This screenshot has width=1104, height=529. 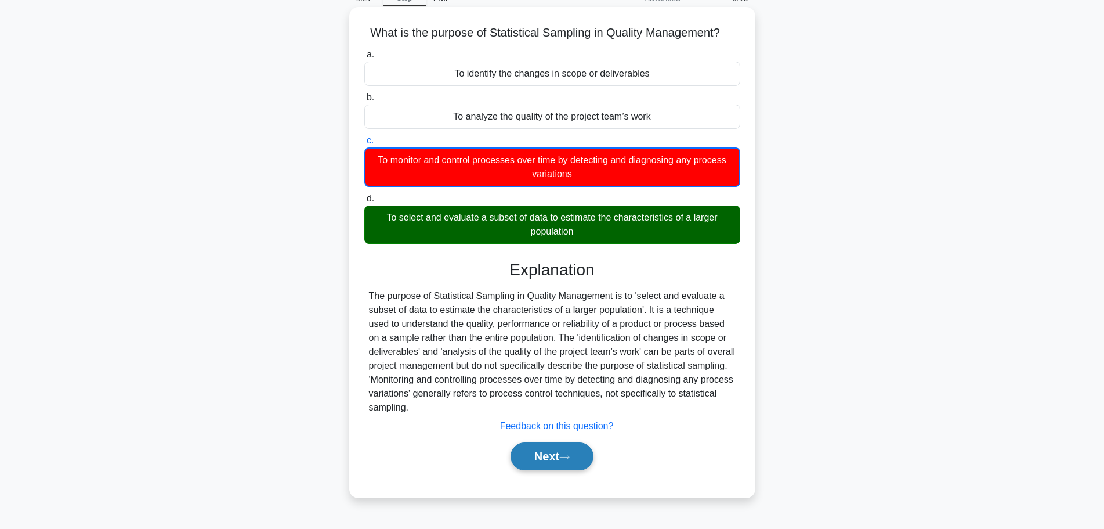 I want to click on span: c., so click(x=370, y=140).